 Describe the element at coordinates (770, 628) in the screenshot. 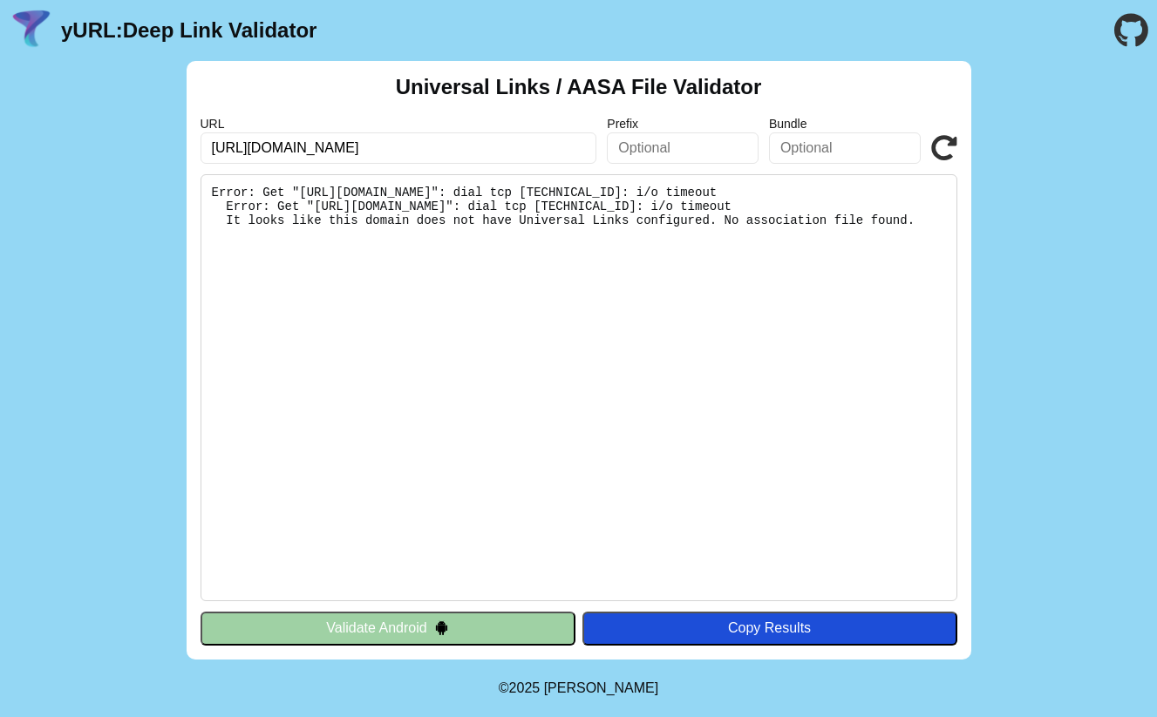

I see `button: Copy Results` at that location.